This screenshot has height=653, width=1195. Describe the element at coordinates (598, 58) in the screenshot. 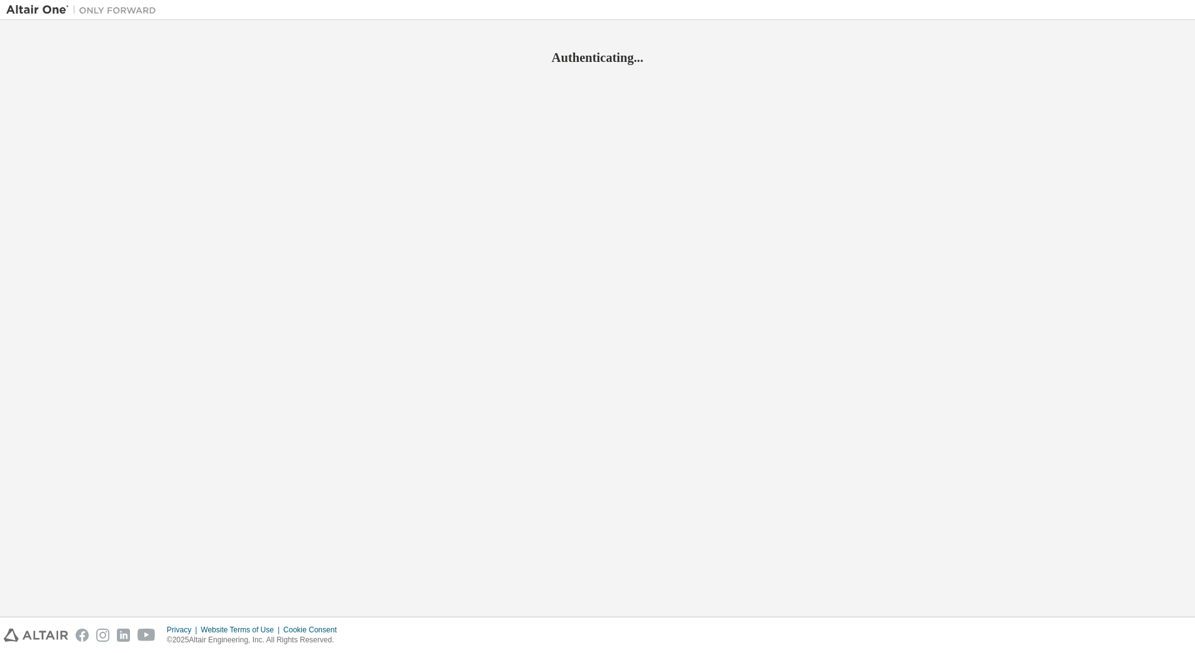

I see `h2: Authenticating...` at that location.